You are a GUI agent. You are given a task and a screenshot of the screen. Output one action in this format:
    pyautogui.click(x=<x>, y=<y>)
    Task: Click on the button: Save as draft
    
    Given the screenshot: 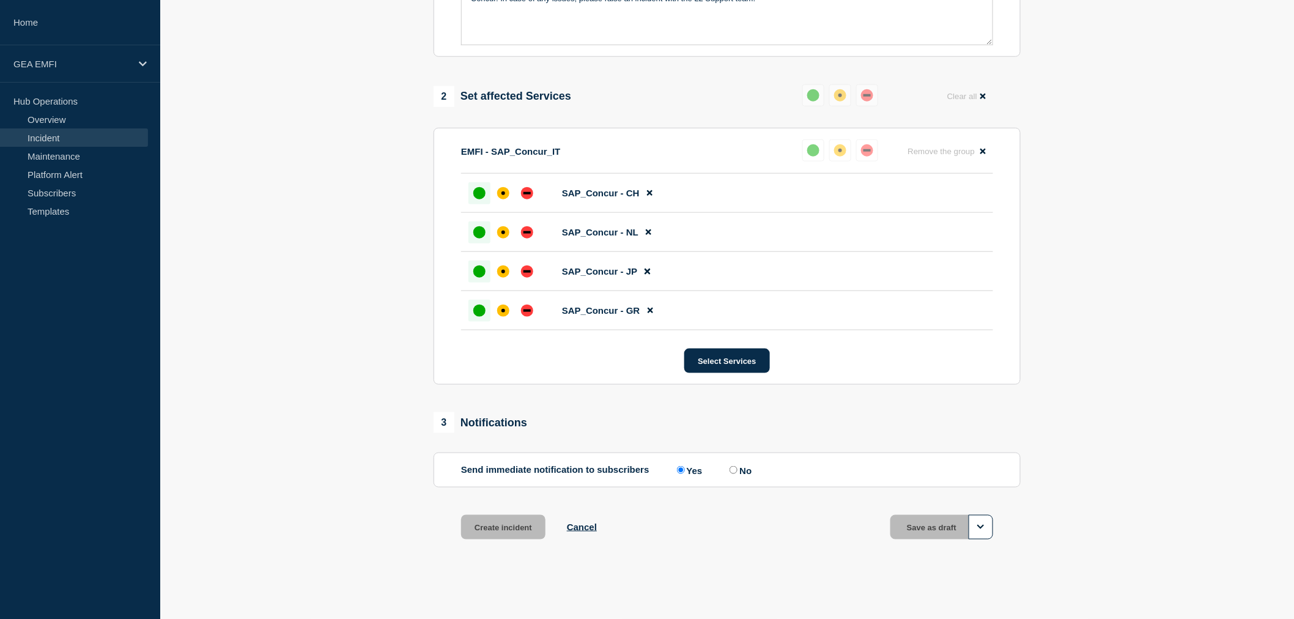 What is the action you would take?
    pyautogui.click(x=942, y=527)
    